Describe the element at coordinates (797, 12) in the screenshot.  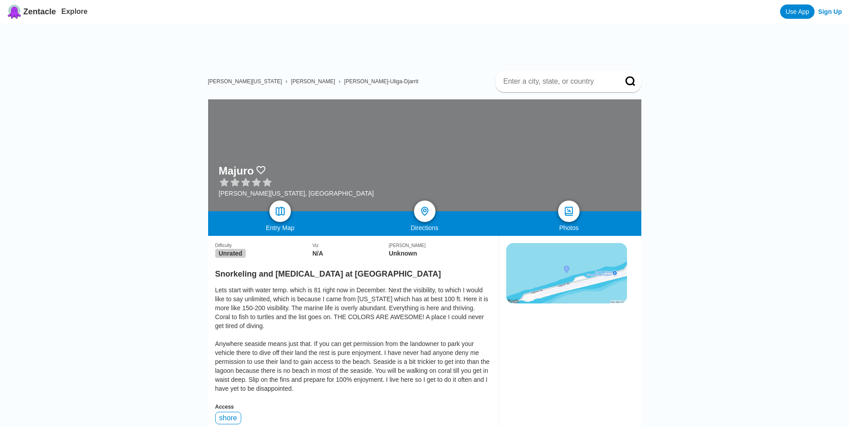
I see `a: Use App` at that location.